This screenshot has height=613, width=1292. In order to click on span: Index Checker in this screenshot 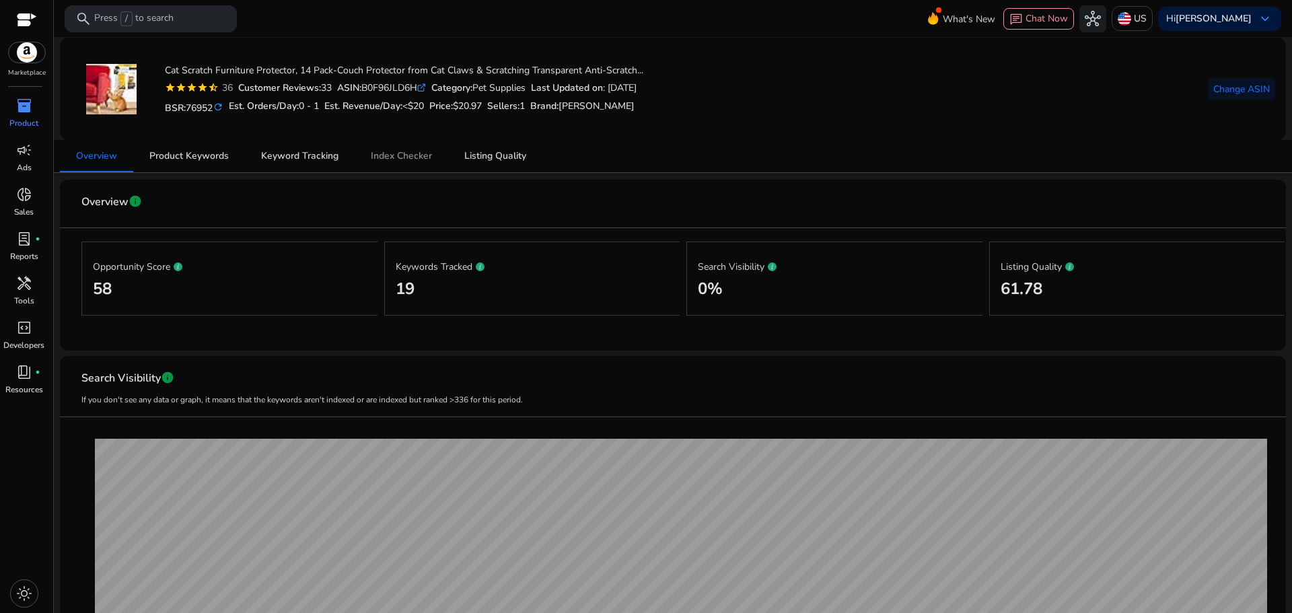, I will do `click(401, 156)`.